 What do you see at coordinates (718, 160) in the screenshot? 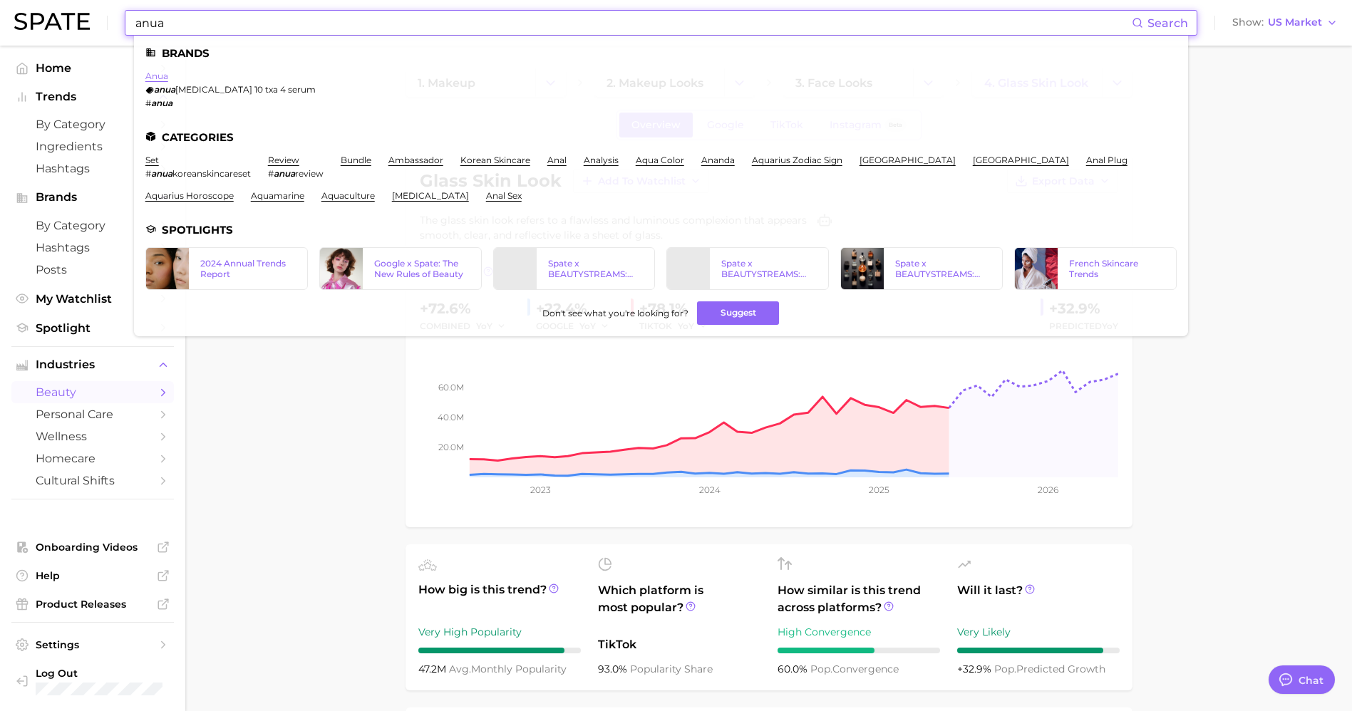
I see `a: ananda` at bounding box center [718, 160].